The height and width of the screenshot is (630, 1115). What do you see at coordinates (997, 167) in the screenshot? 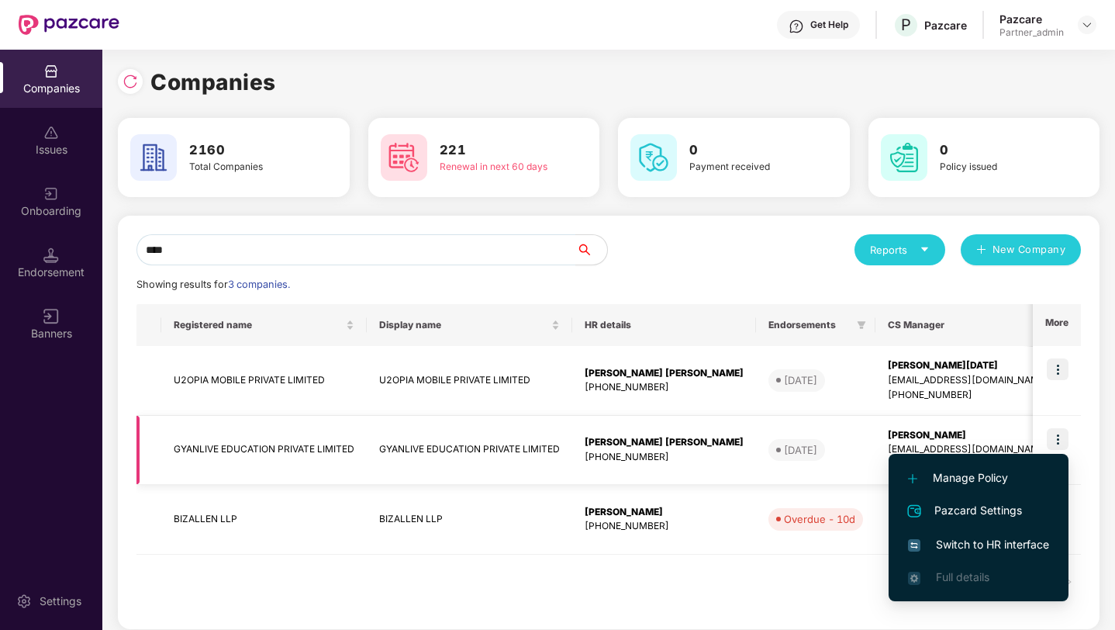
I see `div: Policy issued` at bounding box center [997, 167].